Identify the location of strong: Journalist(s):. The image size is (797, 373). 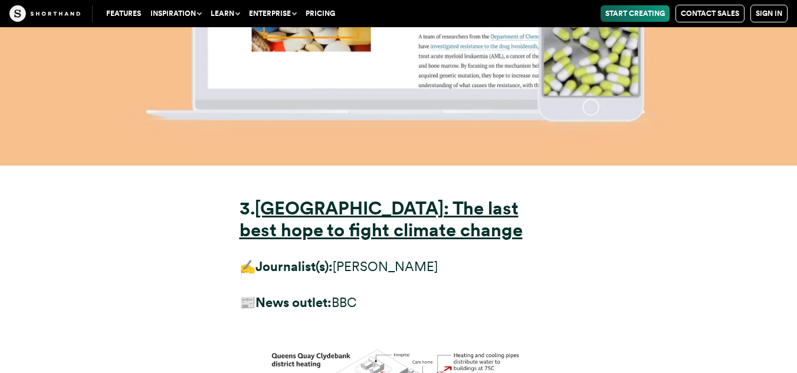
(294, 267).